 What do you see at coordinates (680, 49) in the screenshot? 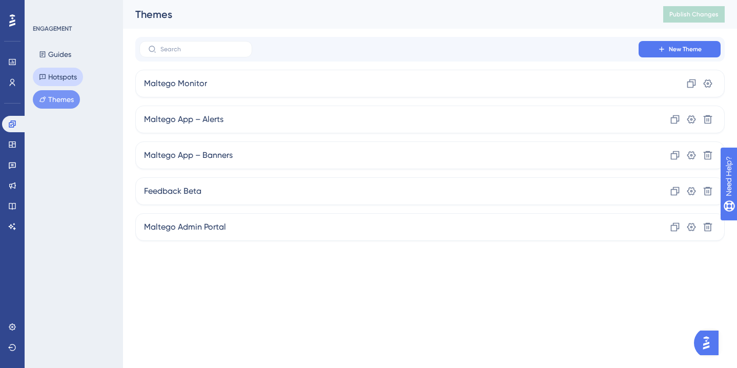
I see `button: New Theme` at bounding box center [680, 49].